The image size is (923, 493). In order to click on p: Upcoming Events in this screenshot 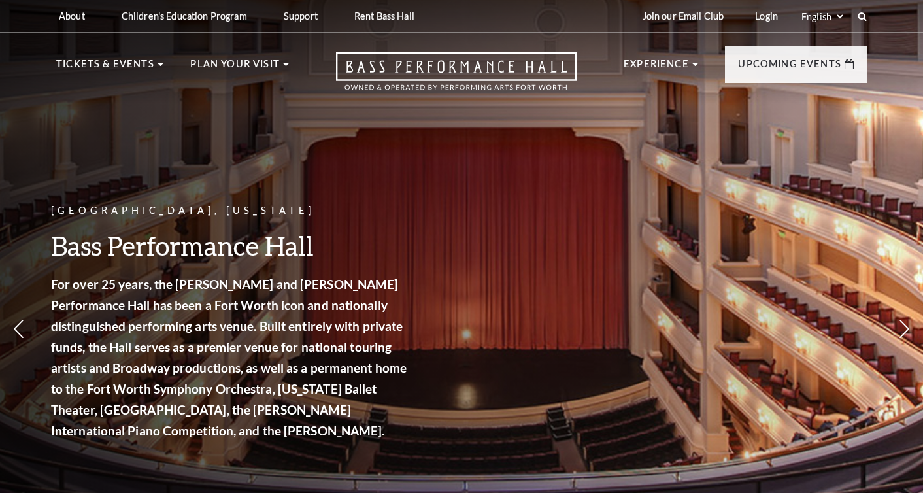, I will do `click(790, 68)`.